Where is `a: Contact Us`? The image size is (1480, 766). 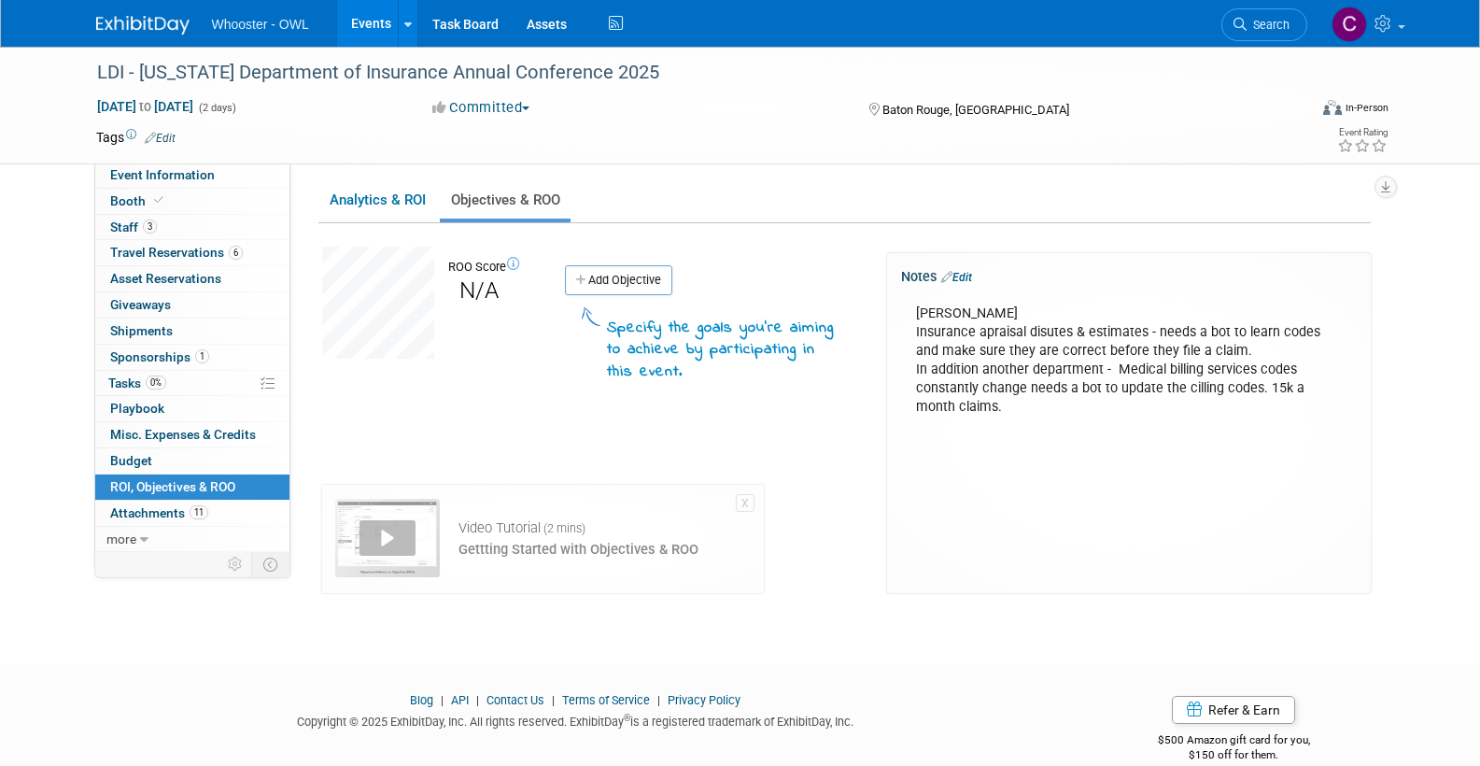 a: Contact Us is located at coordinates (516, 700).